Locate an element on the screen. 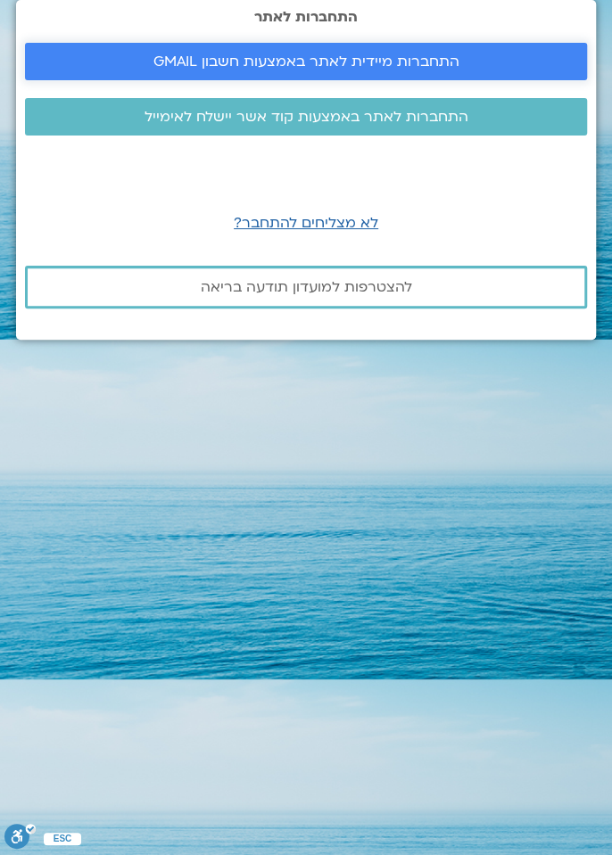 The height and width of the screenshot is (855, 612). h2: התחברות לאתר is located at coordinates (306, 17).